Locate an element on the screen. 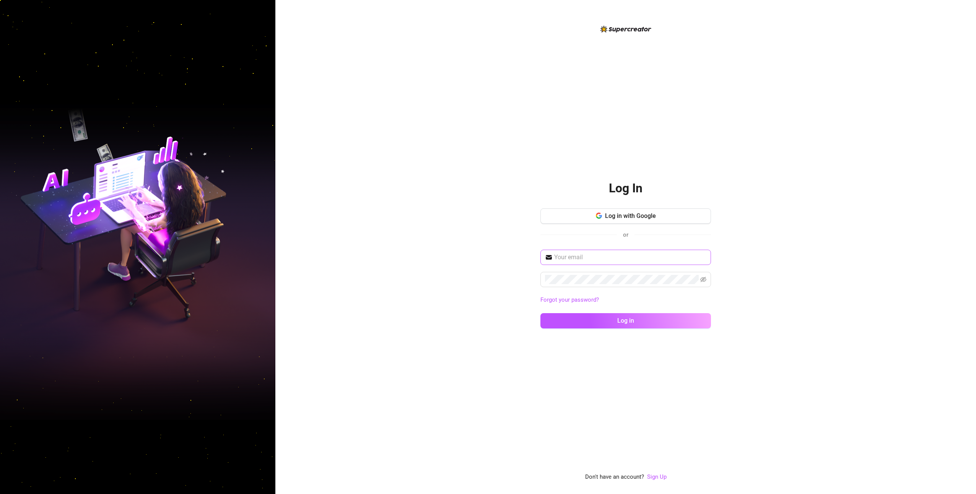 This screenshot has height=494, width=976. span: Don't have an account? is located at coordinates (614, 477).